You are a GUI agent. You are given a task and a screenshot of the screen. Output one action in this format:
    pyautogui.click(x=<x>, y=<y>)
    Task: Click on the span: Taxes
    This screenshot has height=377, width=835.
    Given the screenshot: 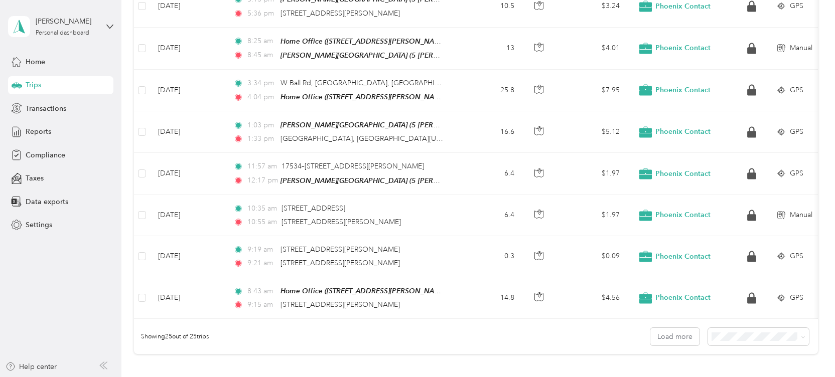 What is the action you would take?
    pyautogui.click(x=35, y=178)
    